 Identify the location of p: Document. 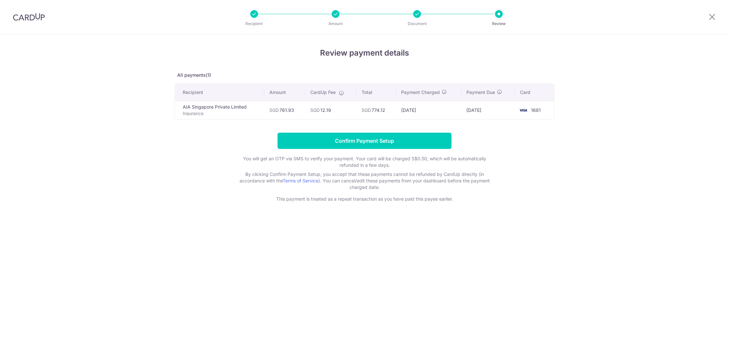
(417, 24).